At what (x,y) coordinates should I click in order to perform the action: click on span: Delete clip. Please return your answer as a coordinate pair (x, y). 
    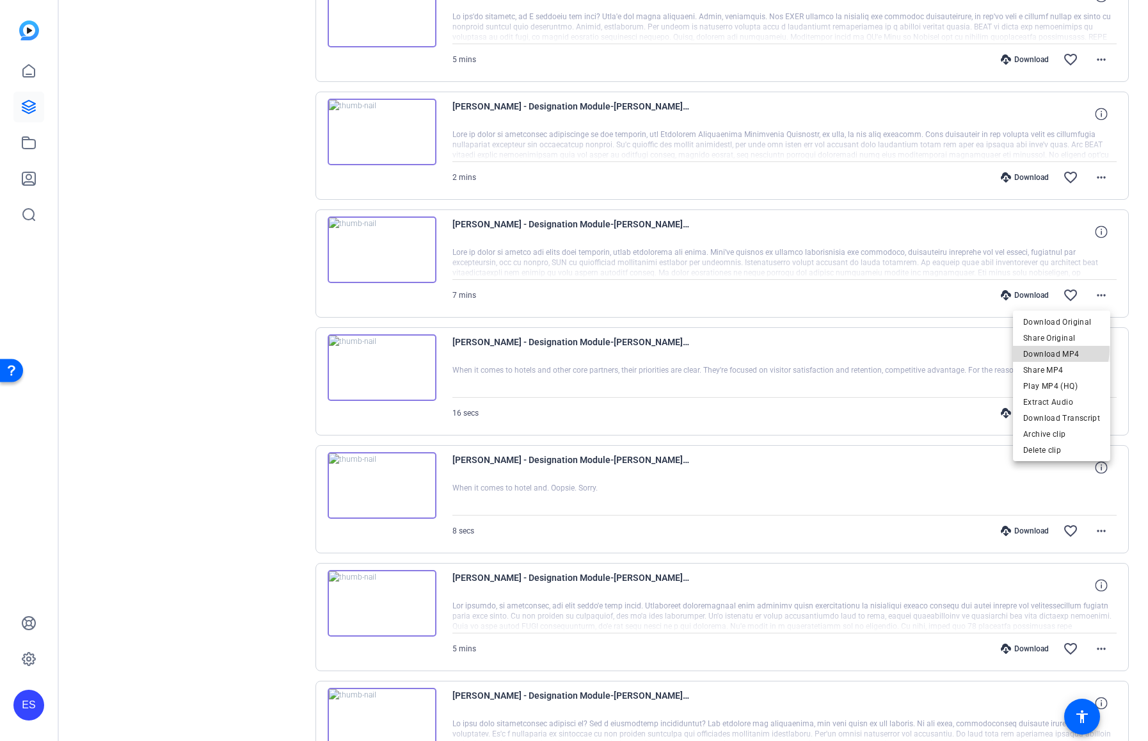
    Looking at the image, I should click on (1062, 450).